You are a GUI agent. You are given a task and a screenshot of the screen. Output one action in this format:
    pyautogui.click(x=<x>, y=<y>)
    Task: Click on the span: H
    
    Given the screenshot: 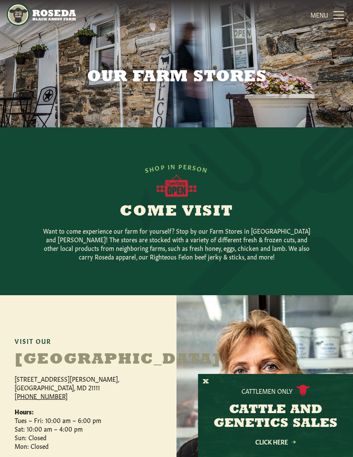 What is the action you would take?
    pyautogui.click(x=152, y=169)
    